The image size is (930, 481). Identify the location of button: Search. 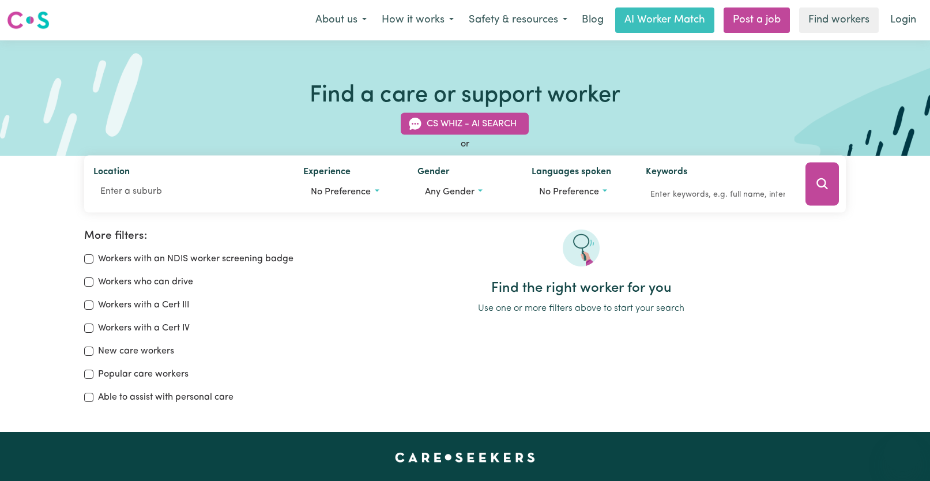
(822, 184).